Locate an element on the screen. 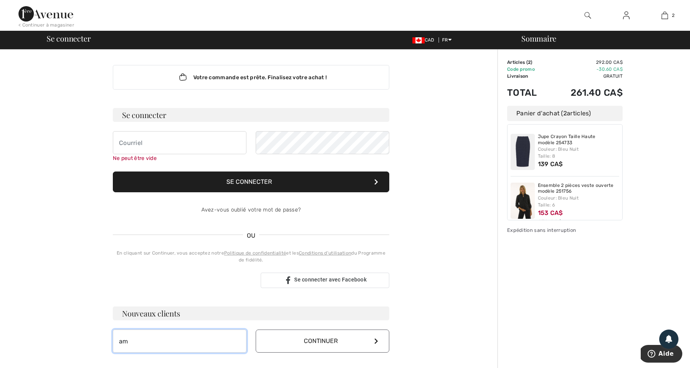 This screenshot has width=690, height=368. a: Se connecter is located at coordinates (626, 15).